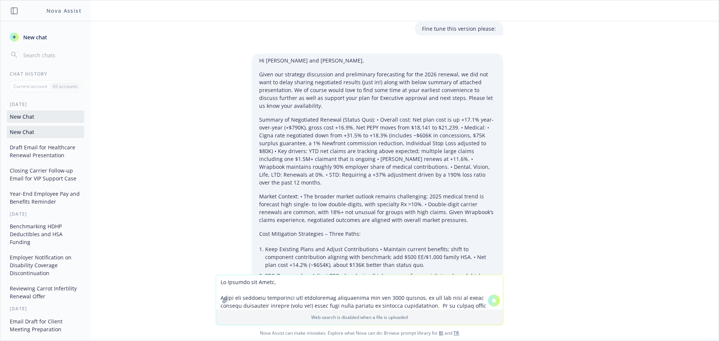 This screenshot has height=341, width=719. Describe the element at coordinates (360, 333) in the screenshot. I see `span: Nova Assist can make mistakes. Explore what Nova can do: Browse prompt library for and` at that location.